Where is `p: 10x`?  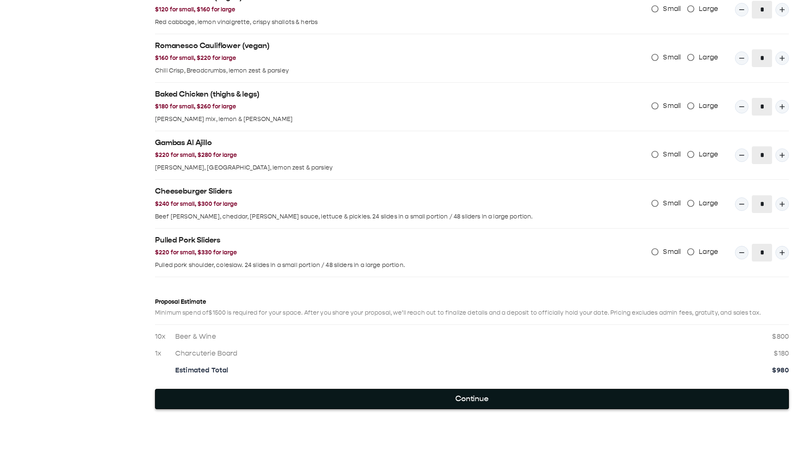
p: 10x is located at coordinates (160, 336).